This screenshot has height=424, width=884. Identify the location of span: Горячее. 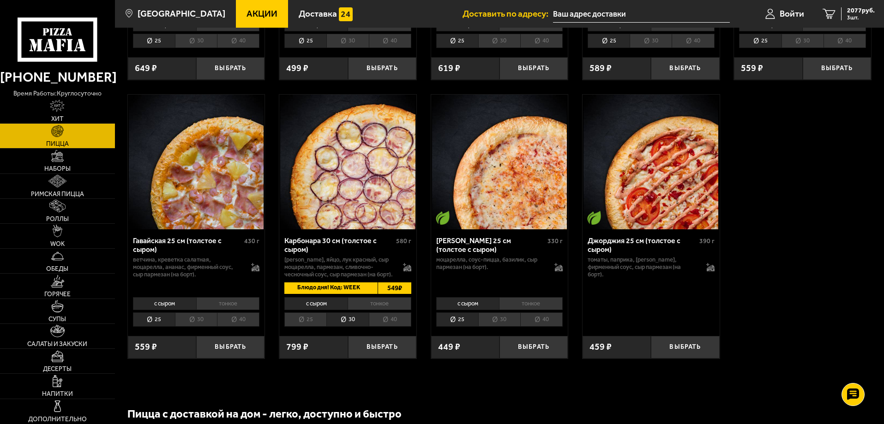
(57, 294).